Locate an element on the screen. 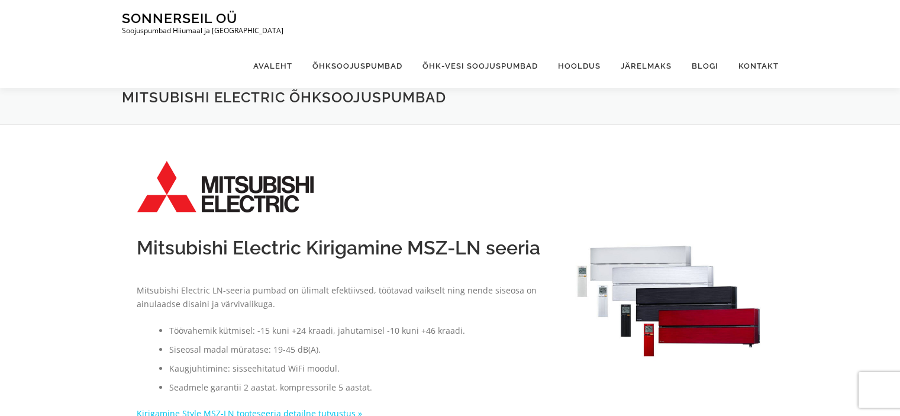  li: Siseosal madal müratase: 19-45 dB(A). is located at coordinates (358, 350).